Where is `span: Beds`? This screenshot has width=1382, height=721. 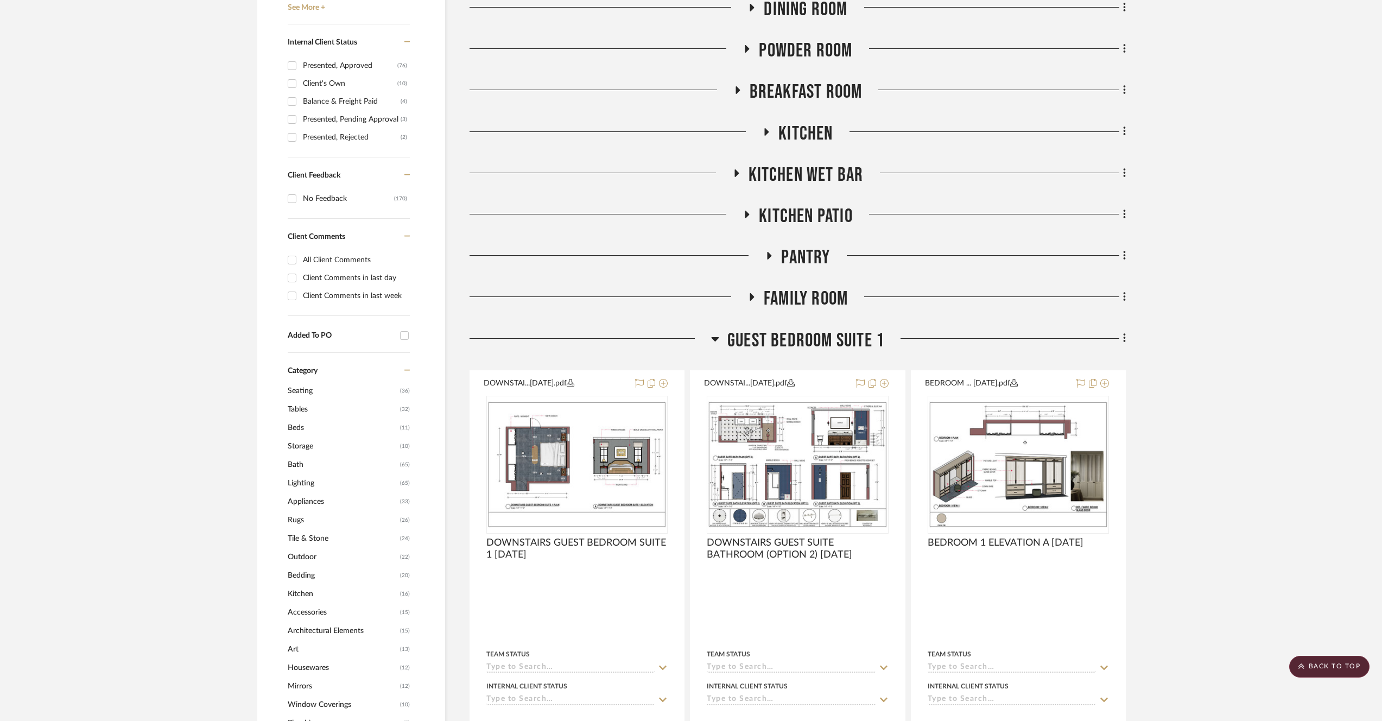 span: Beds is located at coordinates (342, 428).